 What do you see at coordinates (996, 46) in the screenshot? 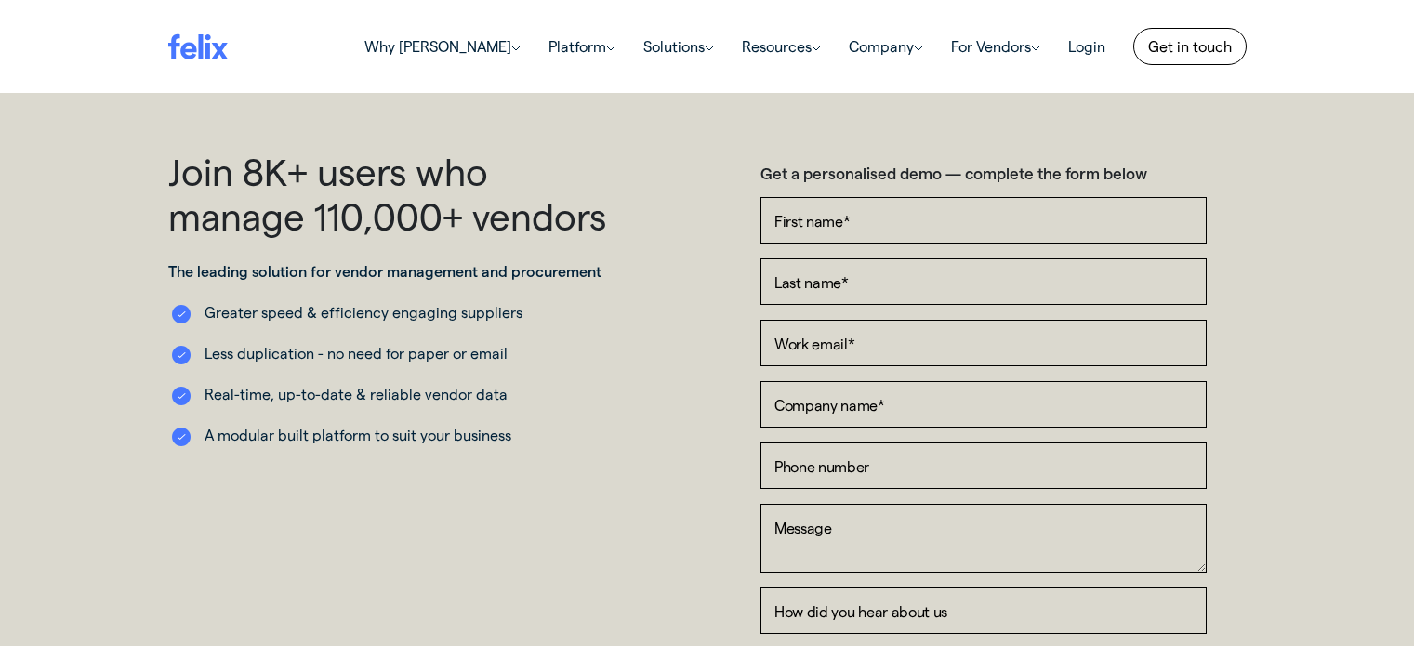
I see `a: For Vendors` at bounding box center [996, 46].